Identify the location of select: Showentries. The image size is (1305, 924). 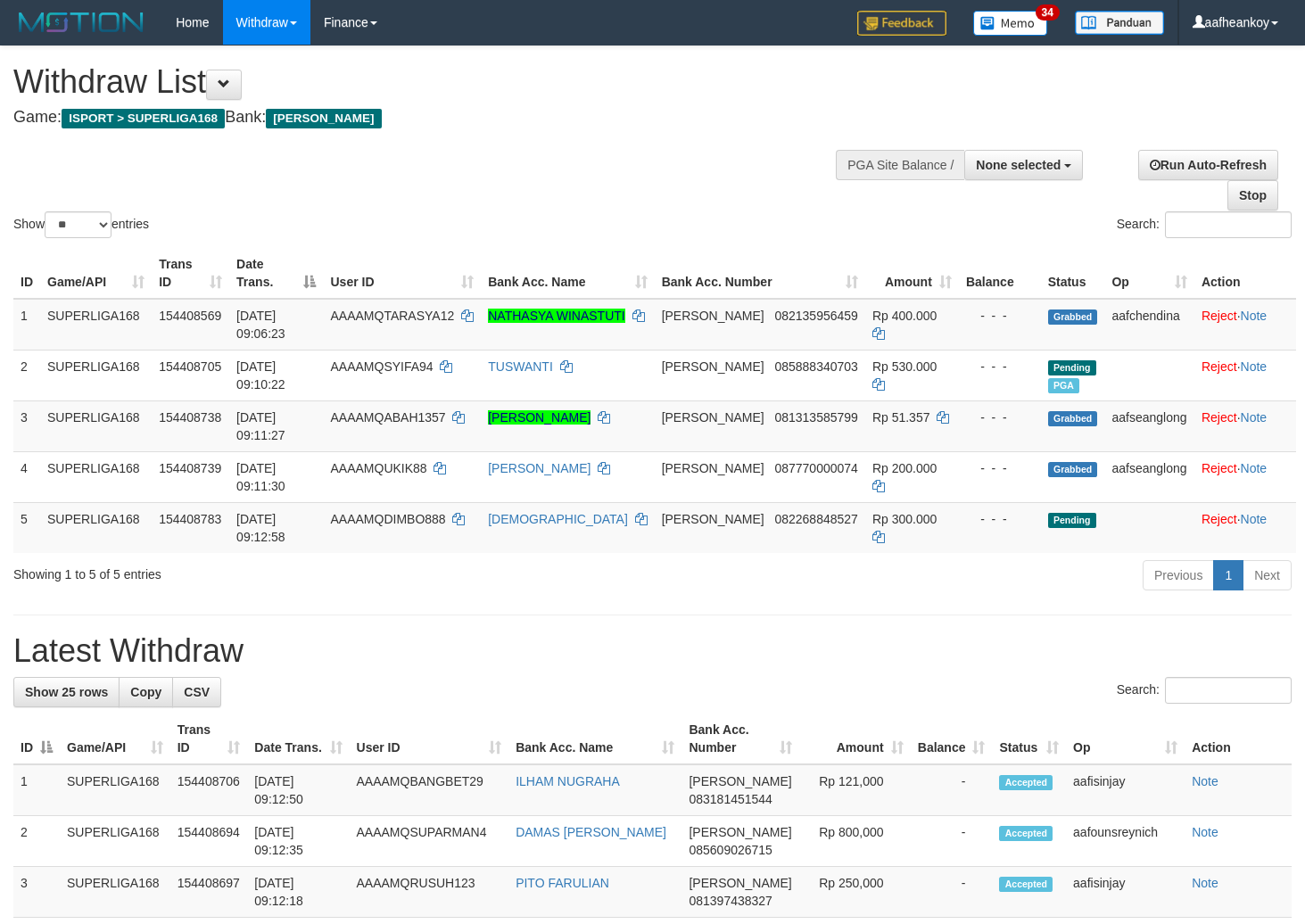
(77, 225).